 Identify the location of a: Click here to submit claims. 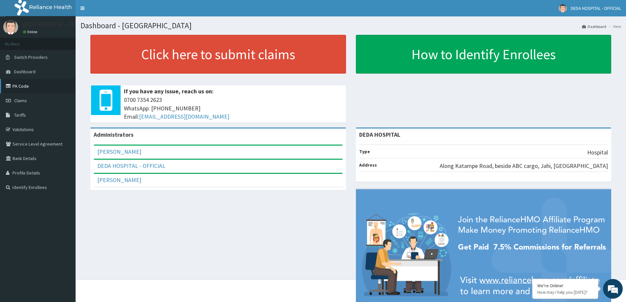
(218, 54).